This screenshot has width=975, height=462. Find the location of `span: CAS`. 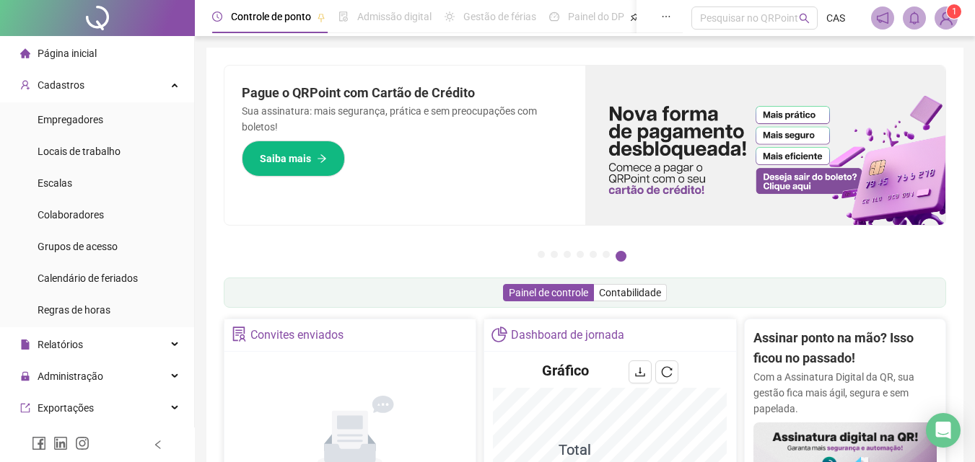

span: CAS is located at coordinates (835, 18).